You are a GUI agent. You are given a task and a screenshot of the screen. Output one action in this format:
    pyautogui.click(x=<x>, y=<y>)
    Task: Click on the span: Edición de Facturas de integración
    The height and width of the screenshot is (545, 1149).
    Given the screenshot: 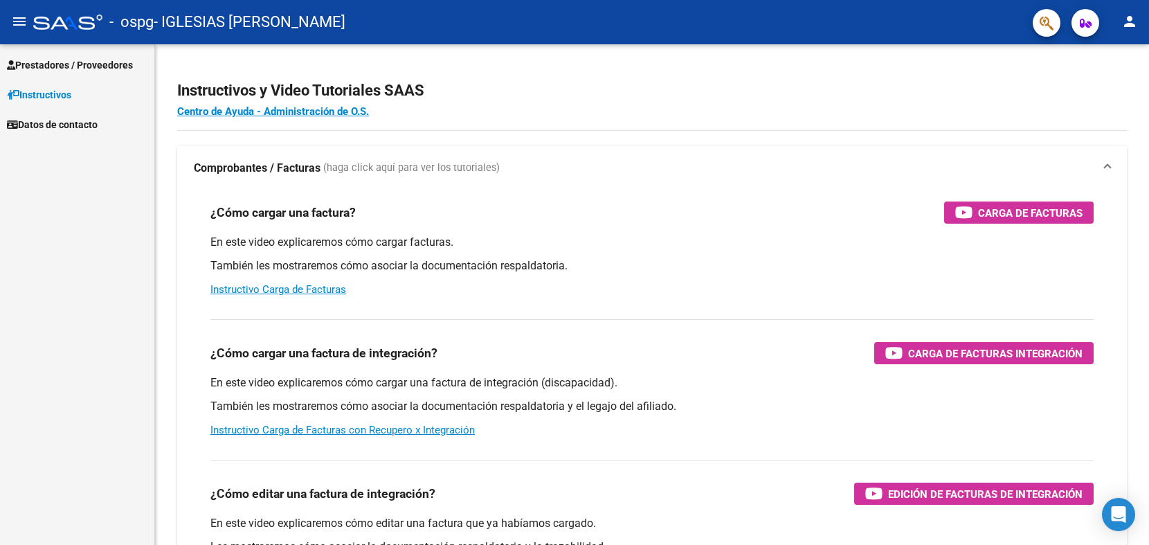 What is the action you would take?
    pyautogui.click(x=985, y=494)
    